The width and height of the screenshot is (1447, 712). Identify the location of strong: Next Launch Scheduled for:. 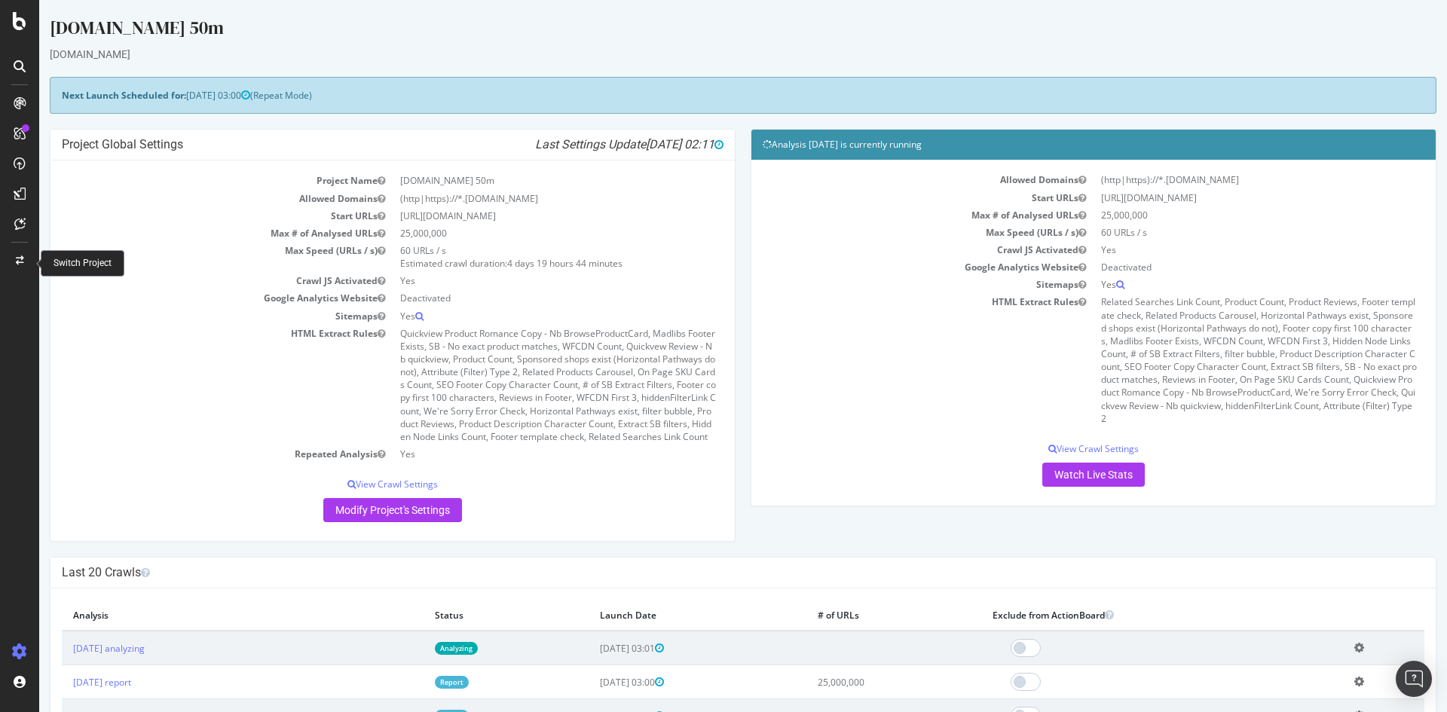
(84, 95).